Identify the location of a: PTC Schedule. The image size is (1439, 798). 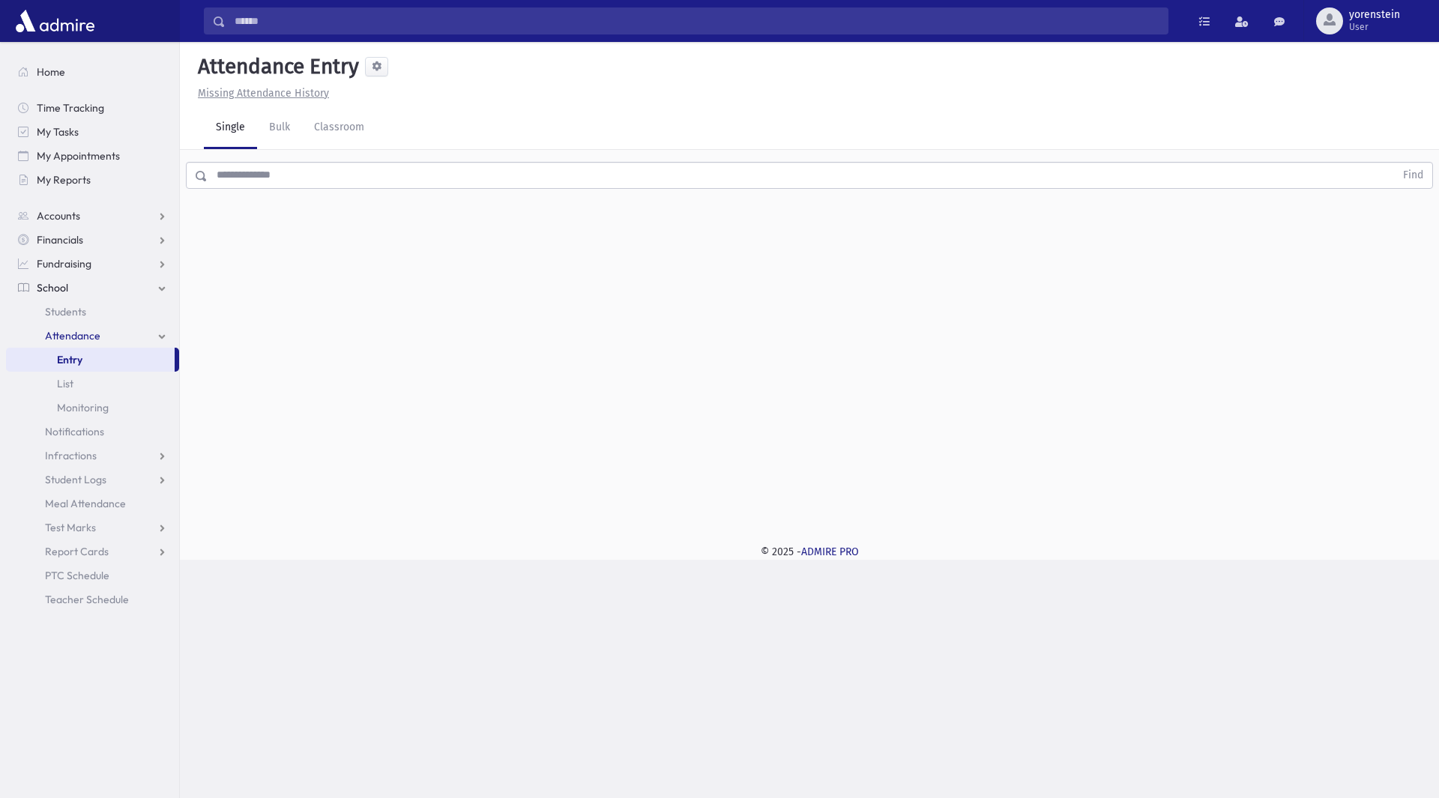
(92, 576).